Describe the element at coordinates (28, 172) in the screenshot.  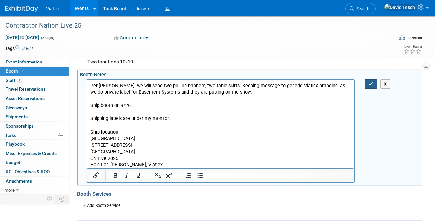
I see `span: ROI, Objectives & ROO` at that location.